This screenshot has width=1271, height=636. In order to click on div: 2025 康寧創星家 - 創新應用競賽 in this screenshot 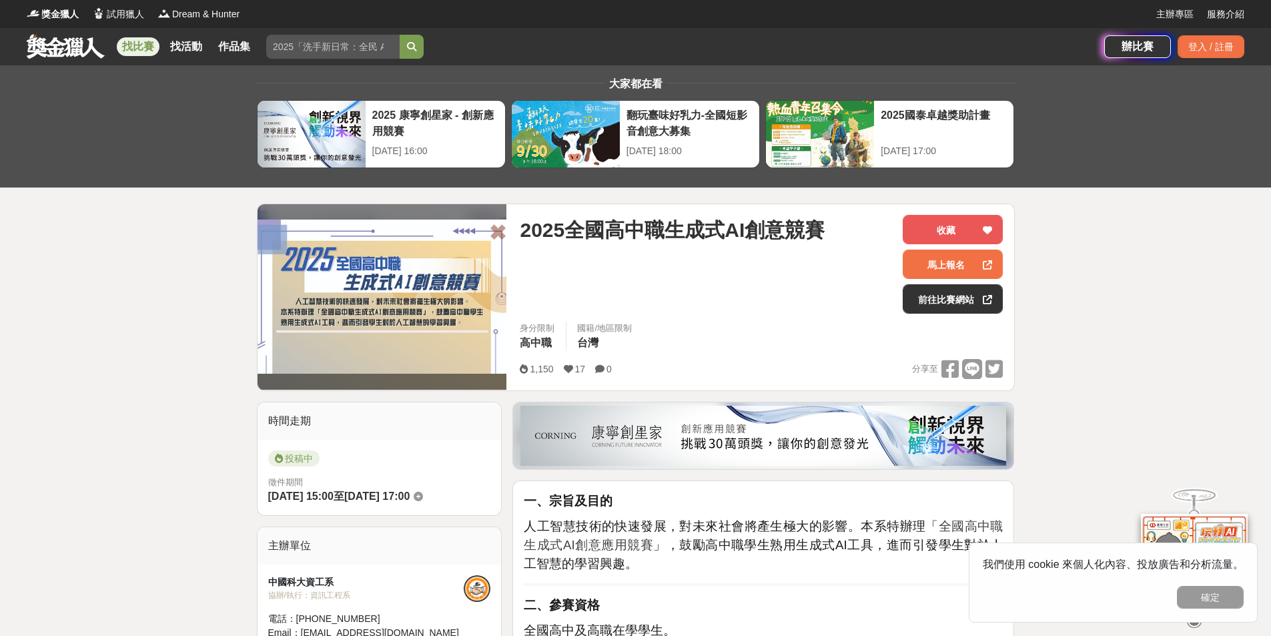, I will do `click(435, 122)`.